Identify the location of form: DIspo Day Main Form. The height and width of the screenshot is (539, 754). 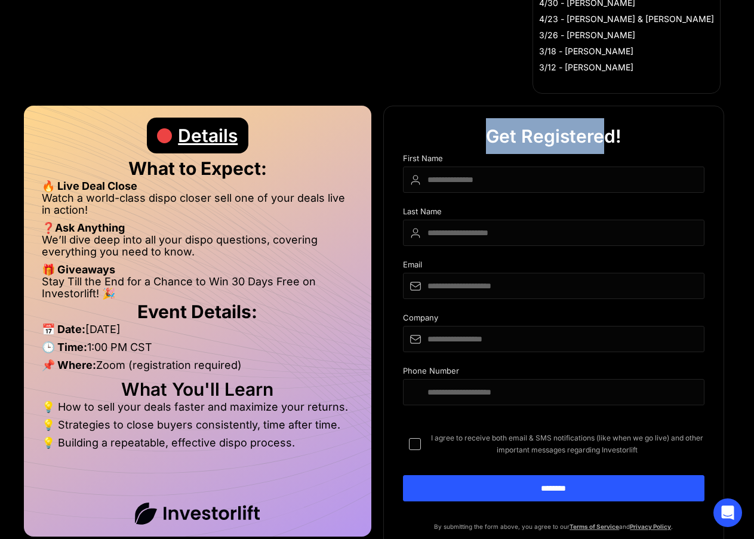
(554, 337).